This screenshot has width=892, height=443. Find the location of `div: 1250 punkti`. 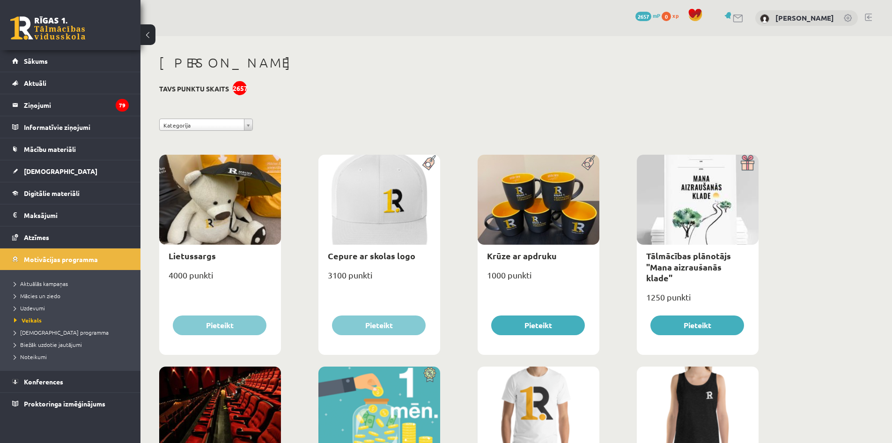

div: 1250 punkti is located at coordinates (698, 301).